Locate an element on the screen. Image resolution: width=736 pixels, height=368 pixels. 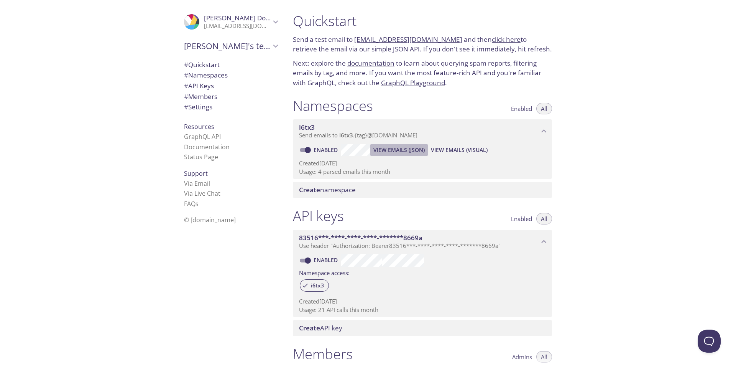
div: Anthony Dolly is located at coordinates (231, 22).